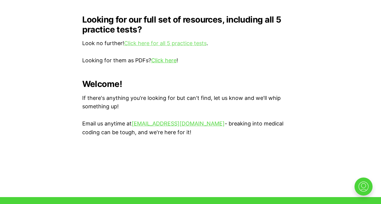  What do you see at coordinates (191, 43) in the screenshot?
I see `p: Look no further! .` at bounding box center [191, 43].